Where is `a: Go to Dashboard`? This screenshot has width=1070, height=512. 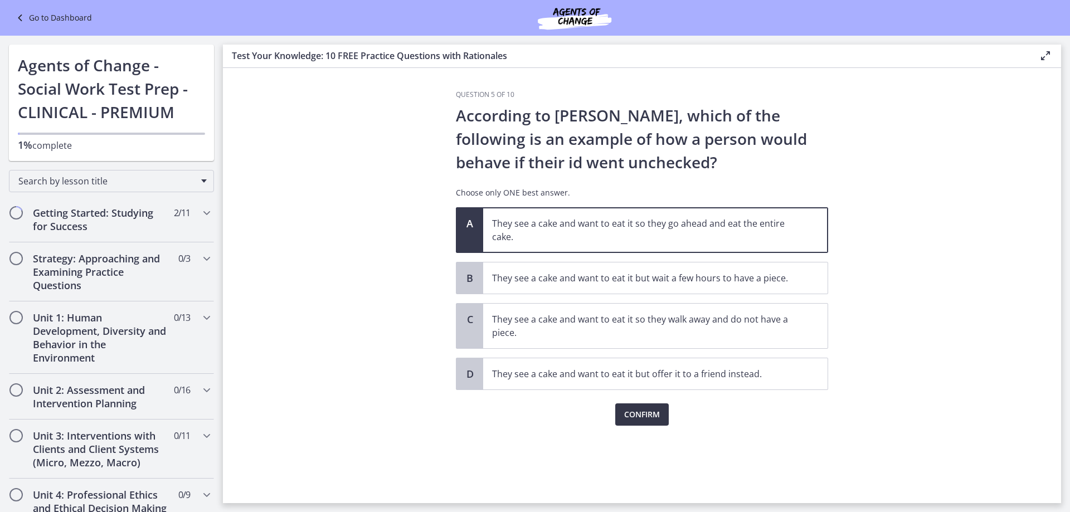
a: Go to Dashboard is located at coordinates (52, 18).